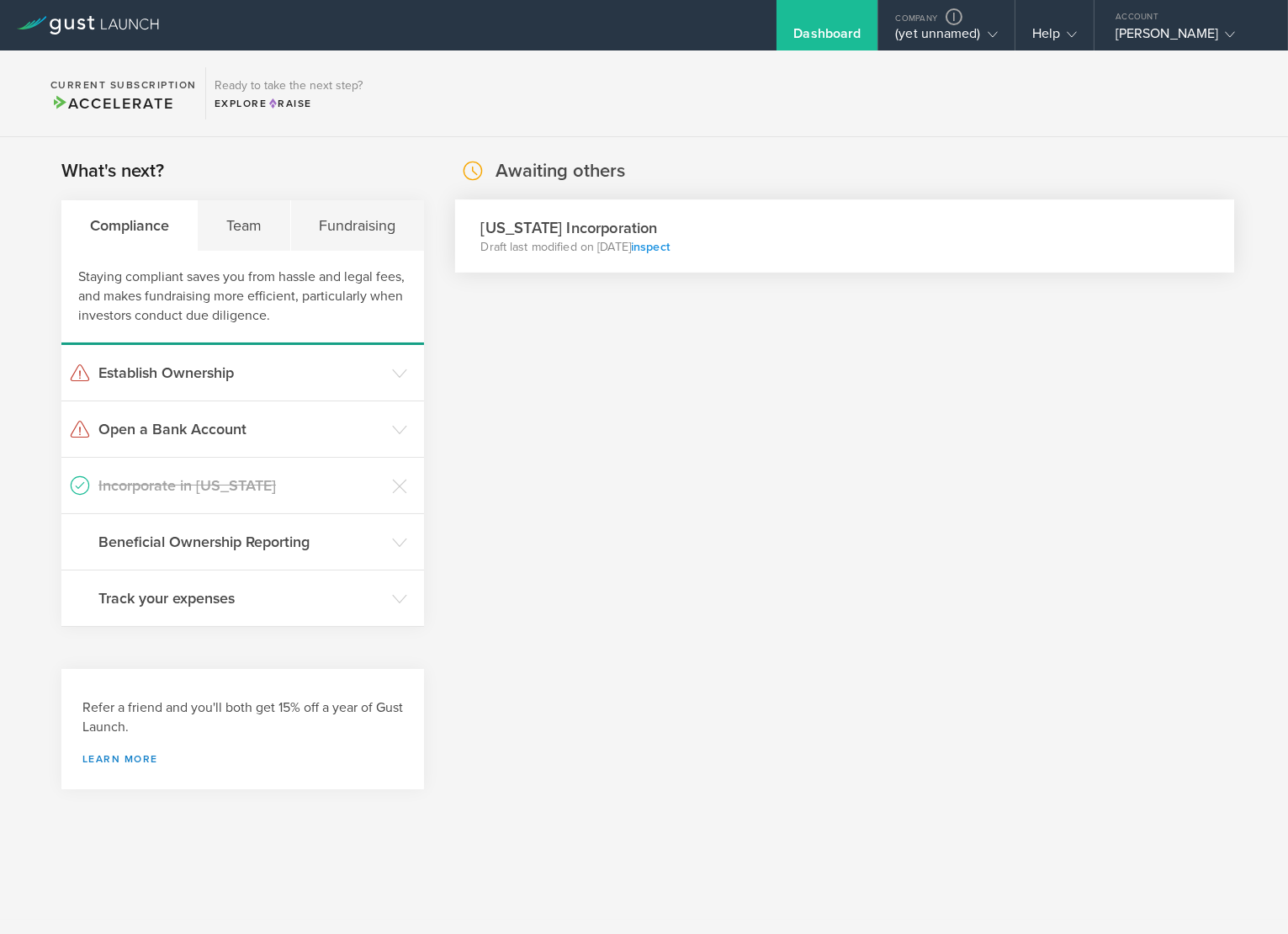  What do you see at coordinates (288, 93) in the screenshot?
I see `div: Ready to take the next step?ExploreRaise` at bounding box center [288, 93].